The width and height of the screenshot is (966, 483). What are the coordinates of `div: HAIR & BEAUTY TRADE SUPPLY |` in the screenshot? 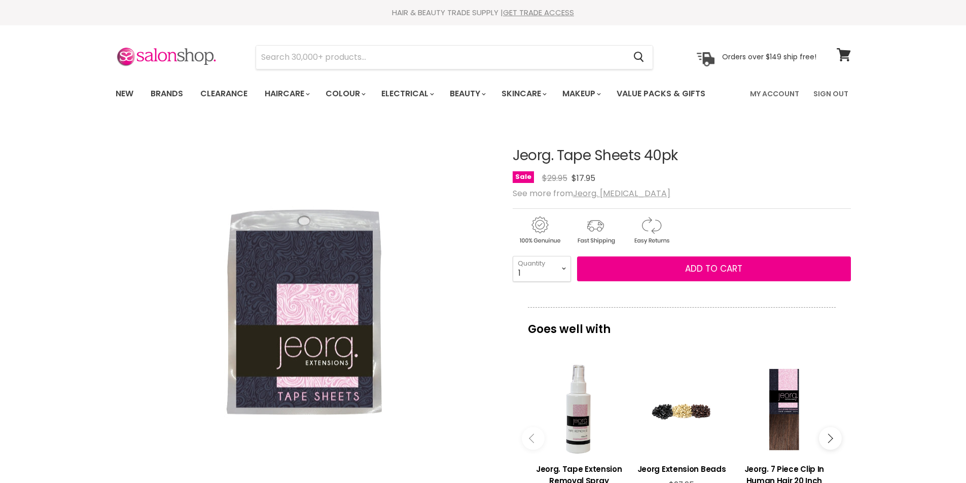 It's located at (483, 13).